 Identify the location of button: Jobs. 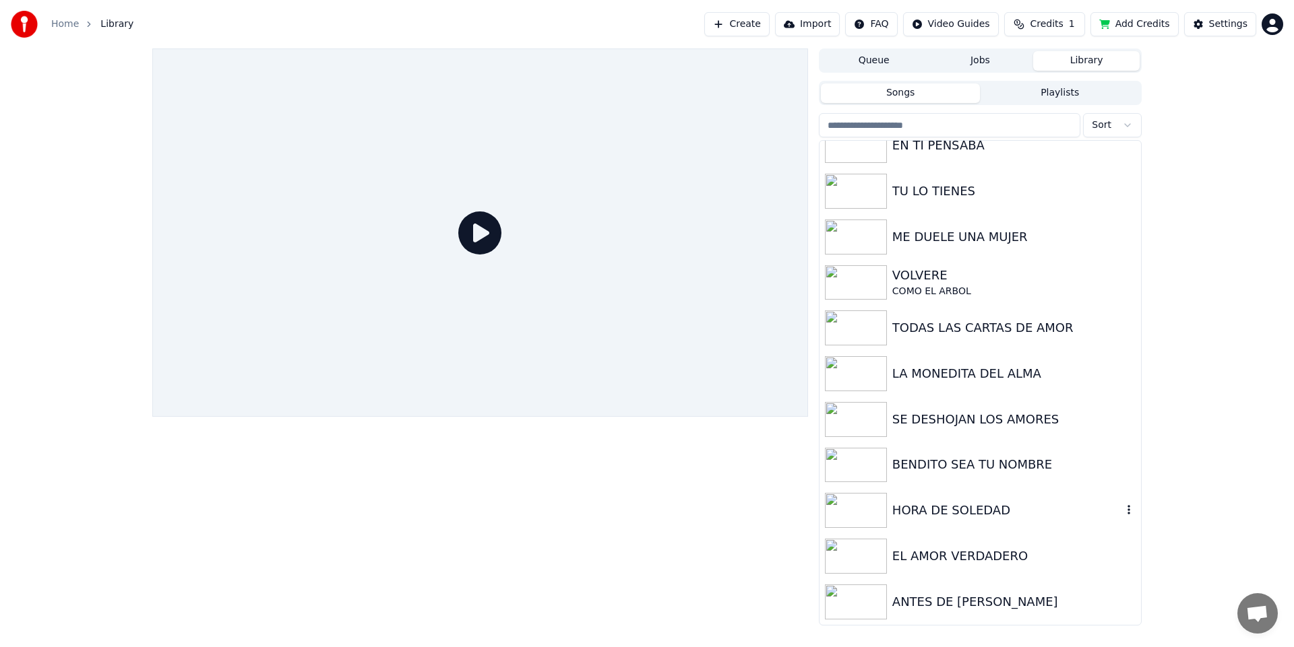
(980, 61).